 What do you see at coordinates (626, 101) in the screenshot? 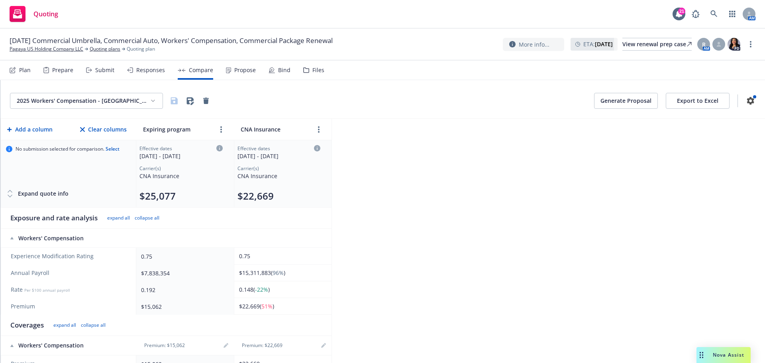
I see `button: Generate Proposal` at bounding box center [626, 101].